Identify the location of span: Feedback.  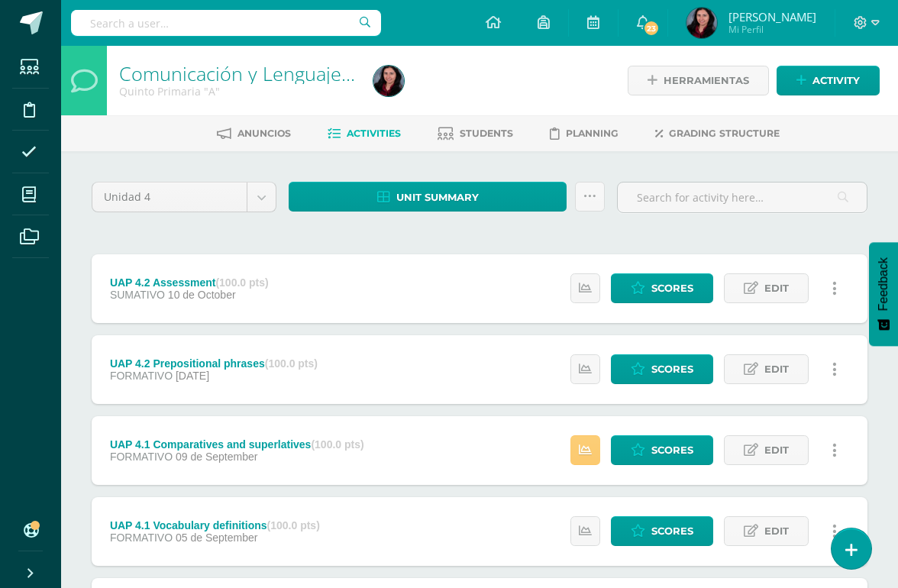
(883, 284).